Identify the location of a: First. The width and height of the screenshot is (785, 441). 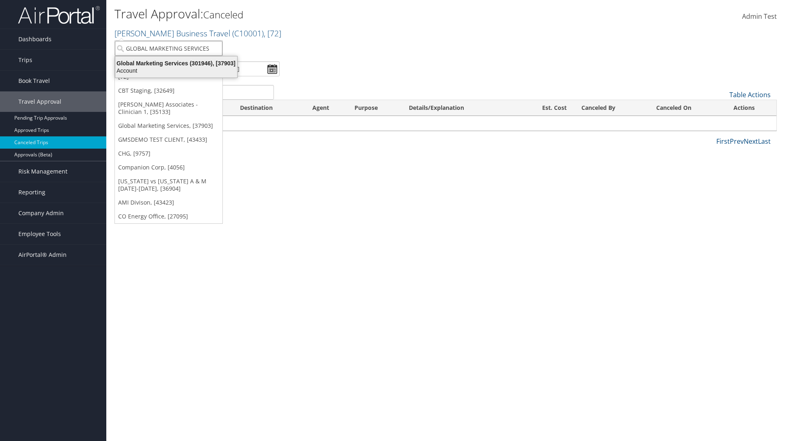
(723, 141).